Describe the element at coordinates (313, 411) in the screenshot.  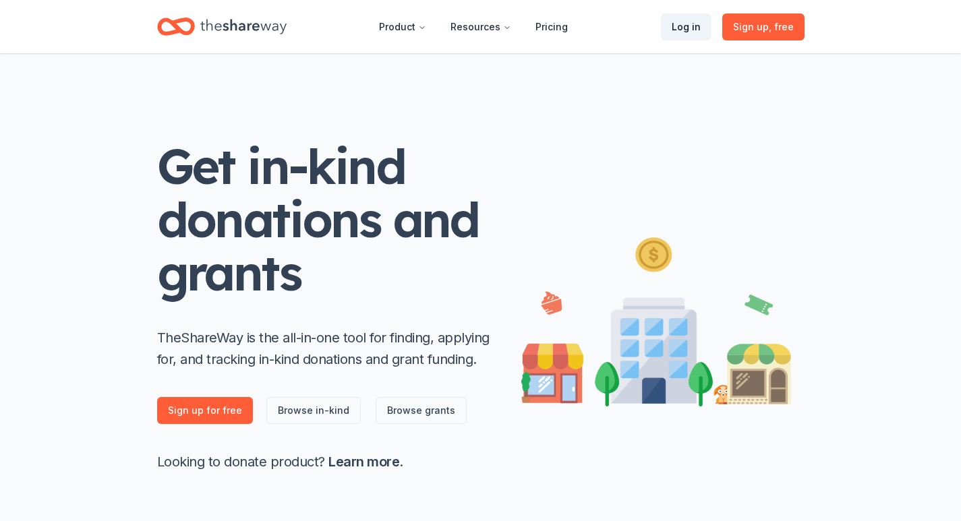
I see `a: Browse in-kind` at that location.